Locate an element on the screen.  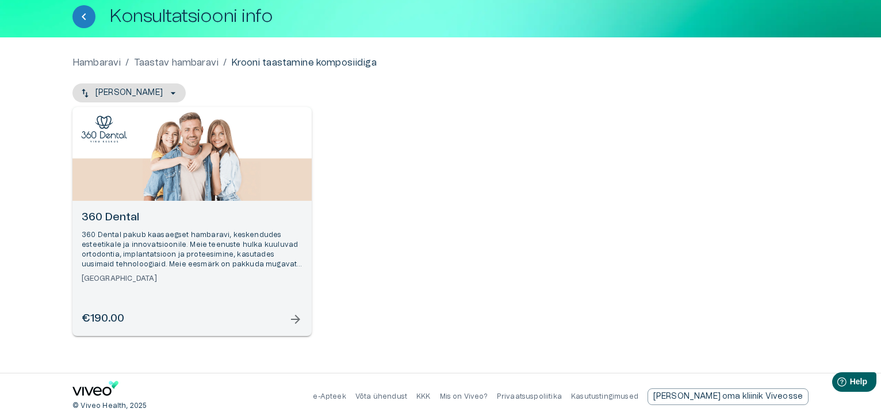
p: Taastav hambaravi is located at coordinates (177, 63).